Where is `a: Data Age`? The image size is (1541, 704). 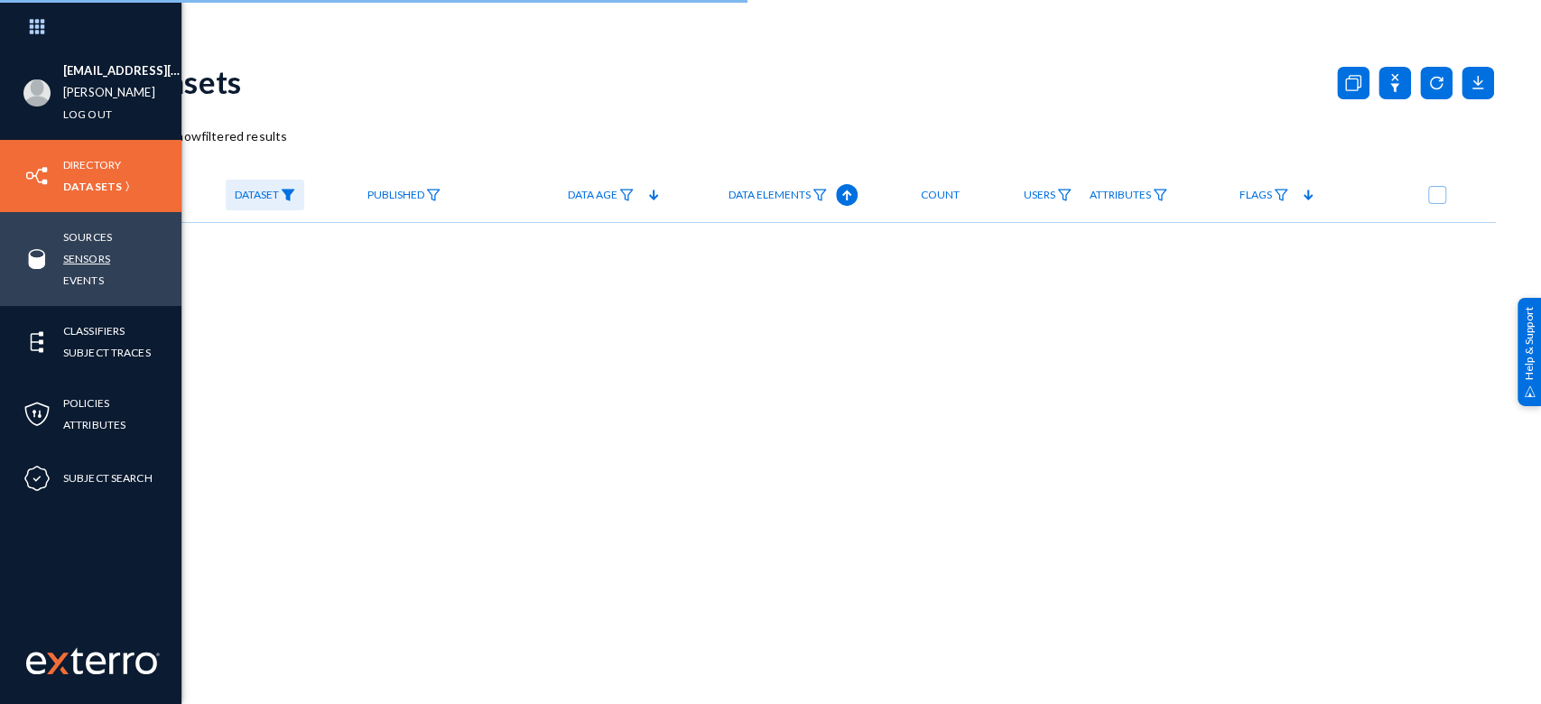 a: Data Age is located at coordinates (600, 195).